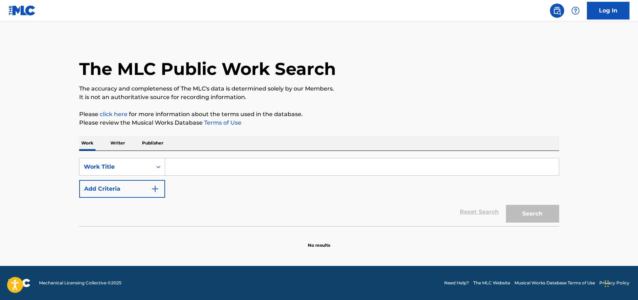 The height and width of the screenshot is (300, 638). What do you see at coordinates (319, 114) in the screenshot?
I see `p: Please for more information about the terms used in the database.` at bounding box center [319, 114].